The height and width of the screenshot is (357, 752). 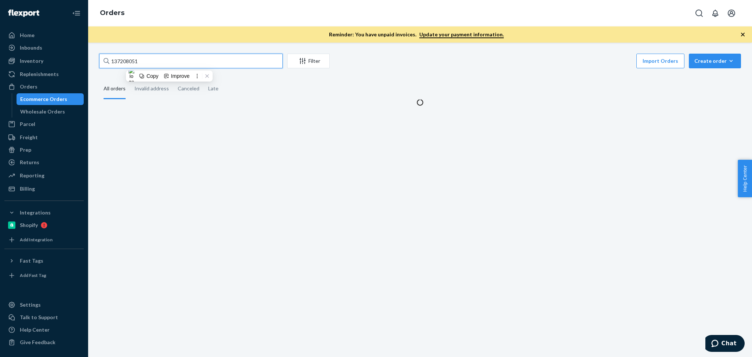 What do you see at coordinates (36, 240) in the screenshot?
I see `div: Add Integration` at bounding box center [36, 240].